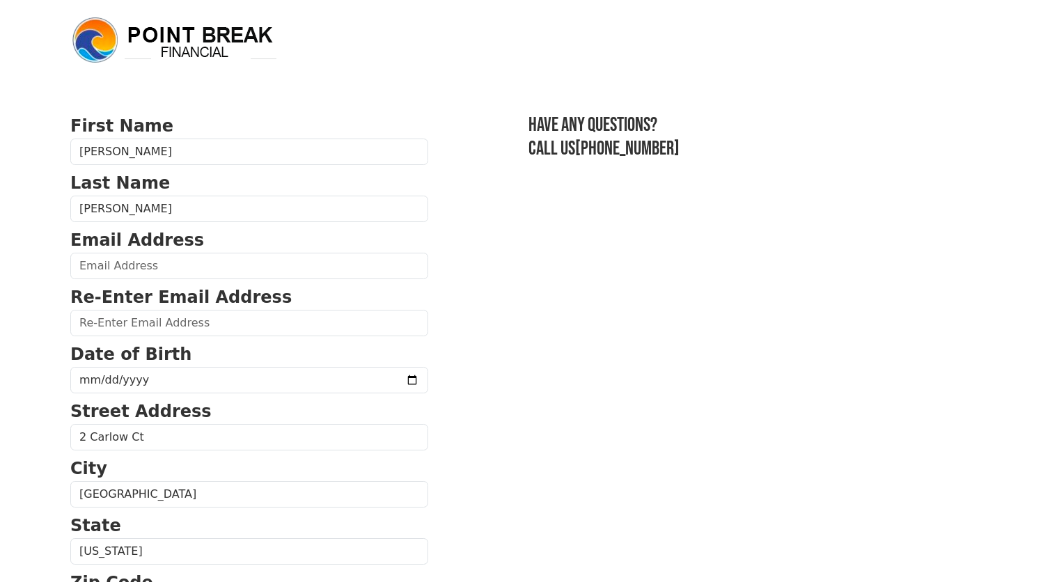 This screenshot has width=1043, height=582. I want to click on strong: Re-Enter Email Address, so click(181, 297).